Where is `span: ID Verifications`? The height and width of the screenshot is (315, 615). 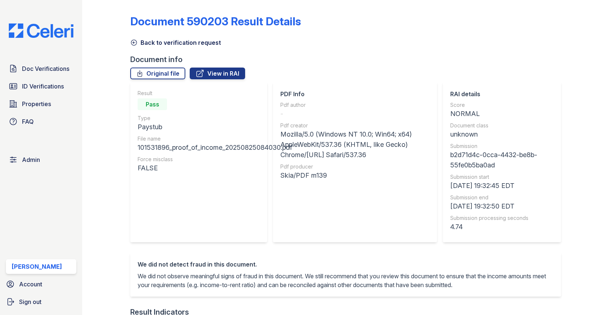
span: ID Verifications is located at coordinates (43, 86).